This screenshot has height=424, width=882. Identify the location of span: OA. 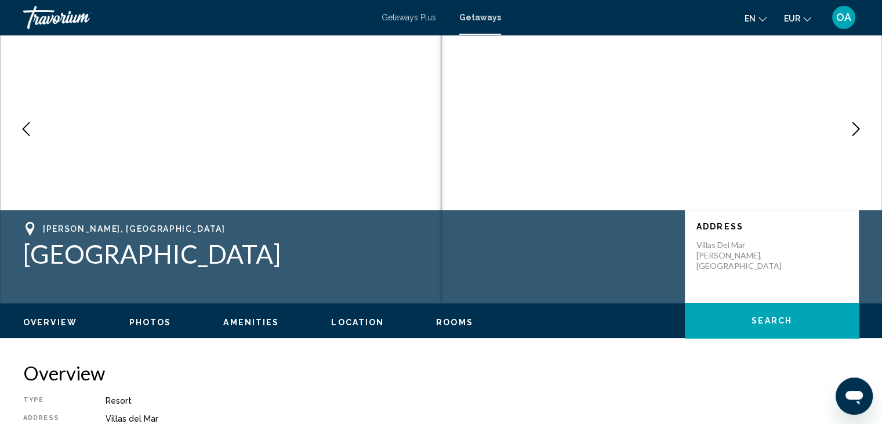
(844, 17).